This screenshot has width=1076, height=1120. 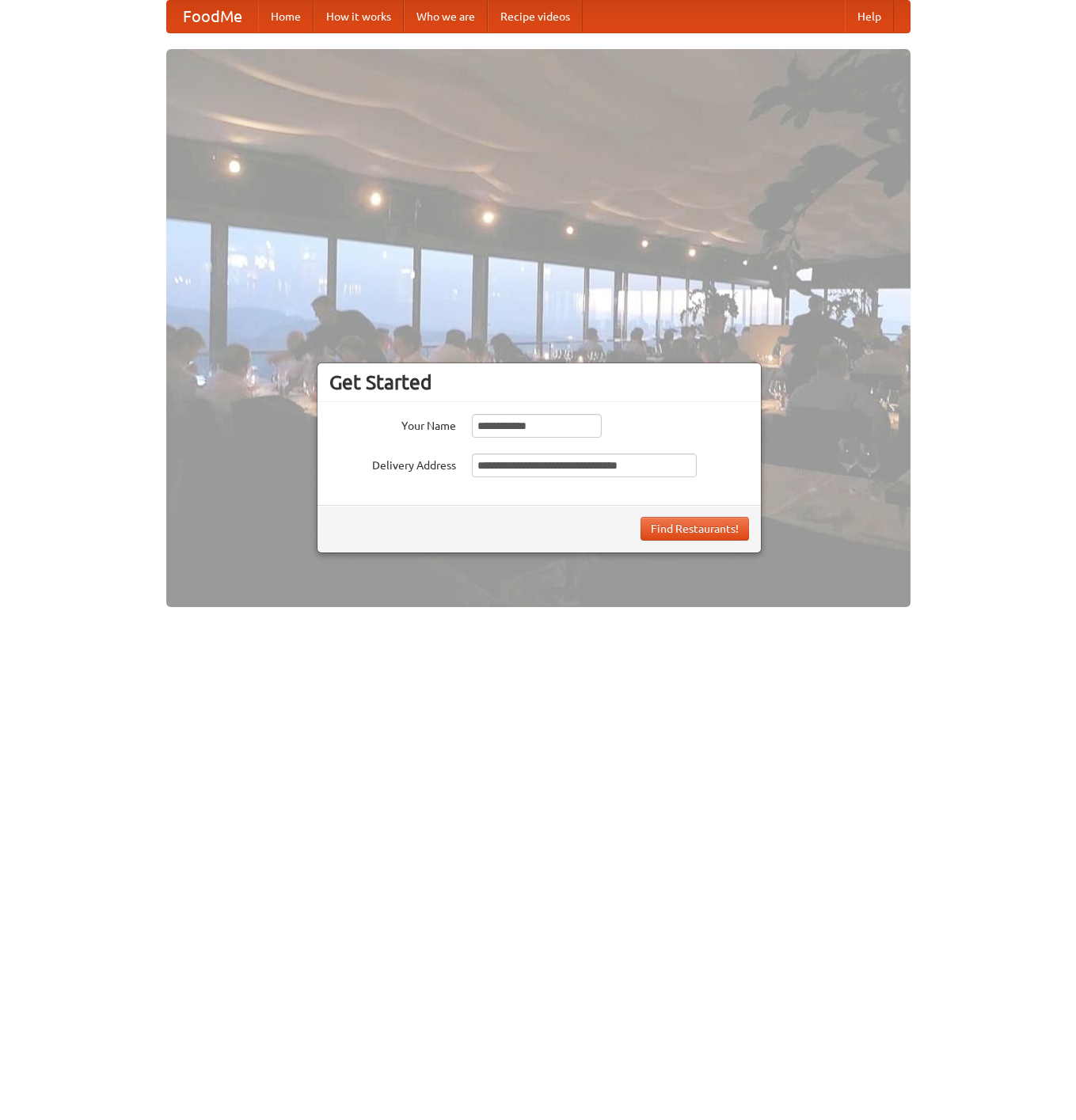 What do you see at coordinates (393, 463) in the screenshot?
I see `label: Delivery Address` at bounding box center [393, 463].